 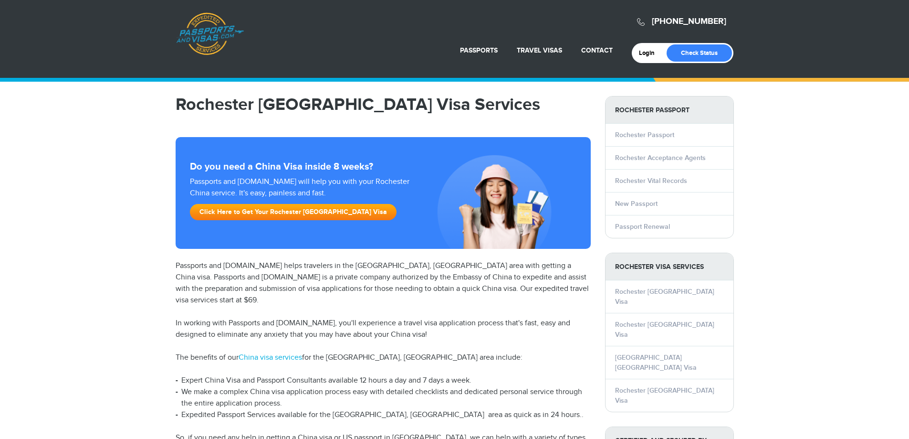 What do you see at coordinates (383, 167) in the screenshot?
I see `strong: Do you need a China Visa inside 8 weeks?` at bounding box center [383, 167].